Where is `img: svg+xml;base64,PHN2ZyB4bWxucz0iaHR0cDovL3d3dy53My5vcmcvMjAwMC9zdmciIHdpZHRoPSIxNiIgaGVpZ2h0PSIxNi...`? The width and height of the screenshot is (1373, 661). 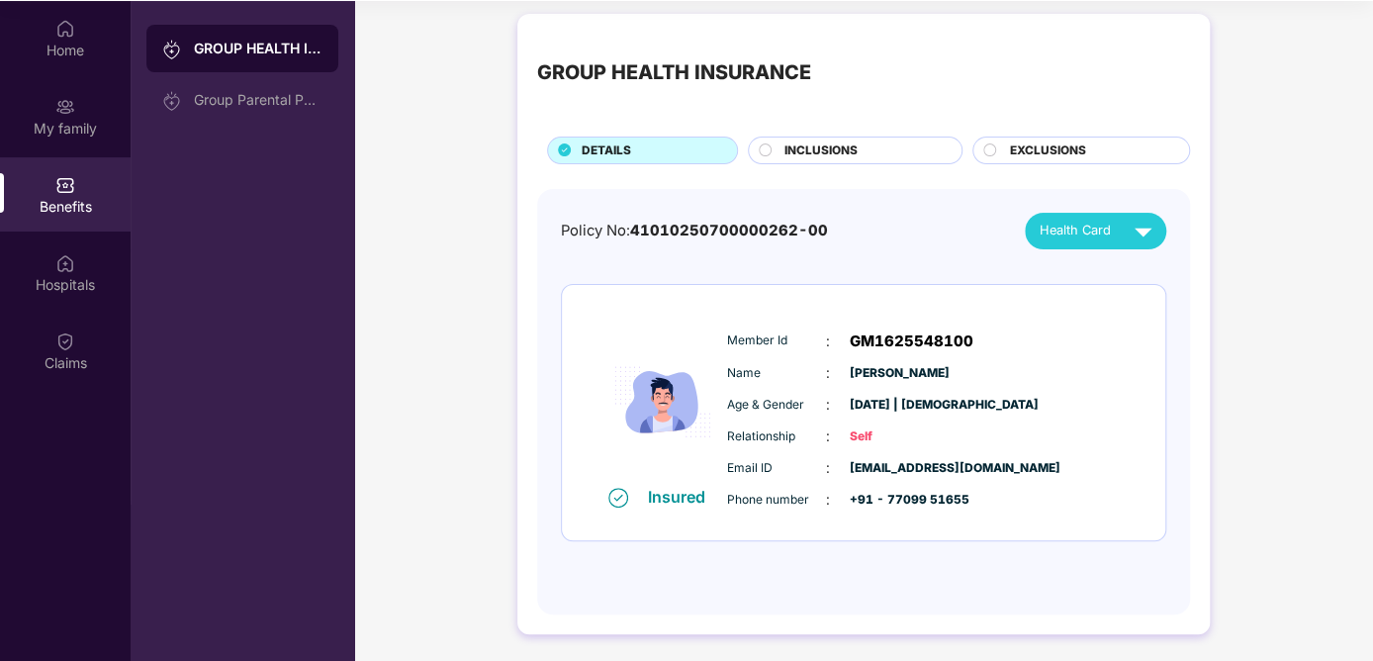
img: svg+xml;base64,PHN2ZyB4bWxucz0iaHR0cDovL3d3dy53My5vcmcvMjAwMC9zdmciIHdpZHRoPSIxNiIgaGVpZ2h0PSIxNi... is located at coordinates (618, 497).